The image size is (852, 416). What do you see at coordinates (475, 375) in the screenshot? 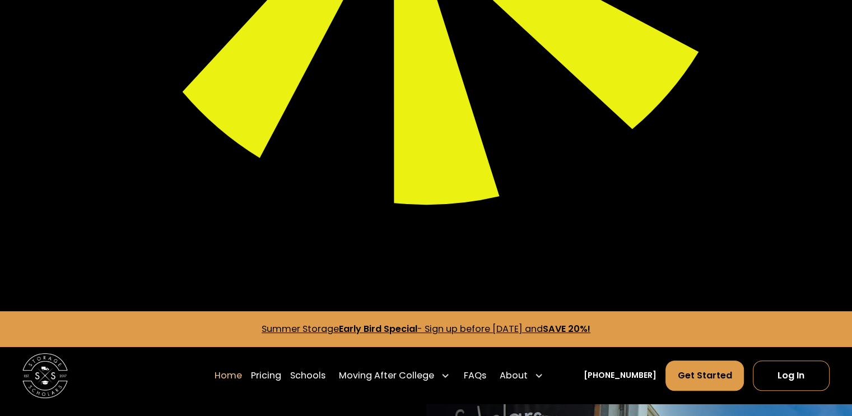
I see `a: FAQs` at bounding box center [475, 375].